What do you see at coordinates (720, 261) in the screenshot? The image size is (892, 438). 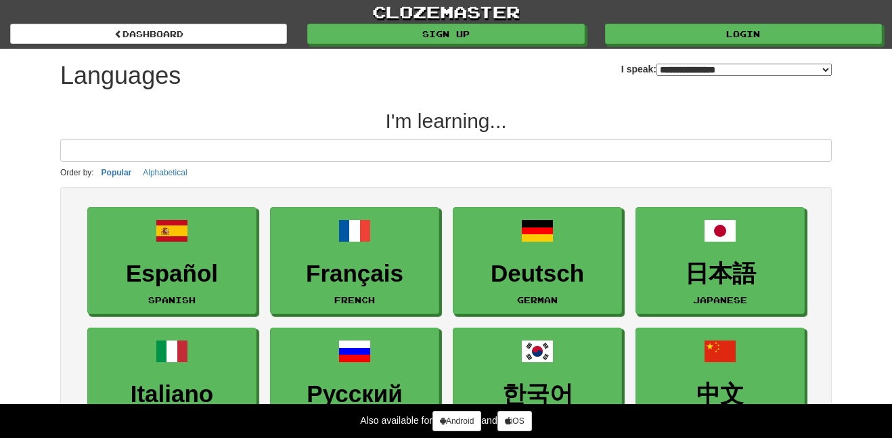 I see `a: 日本語Japanese` at bounding box center [720, 261].